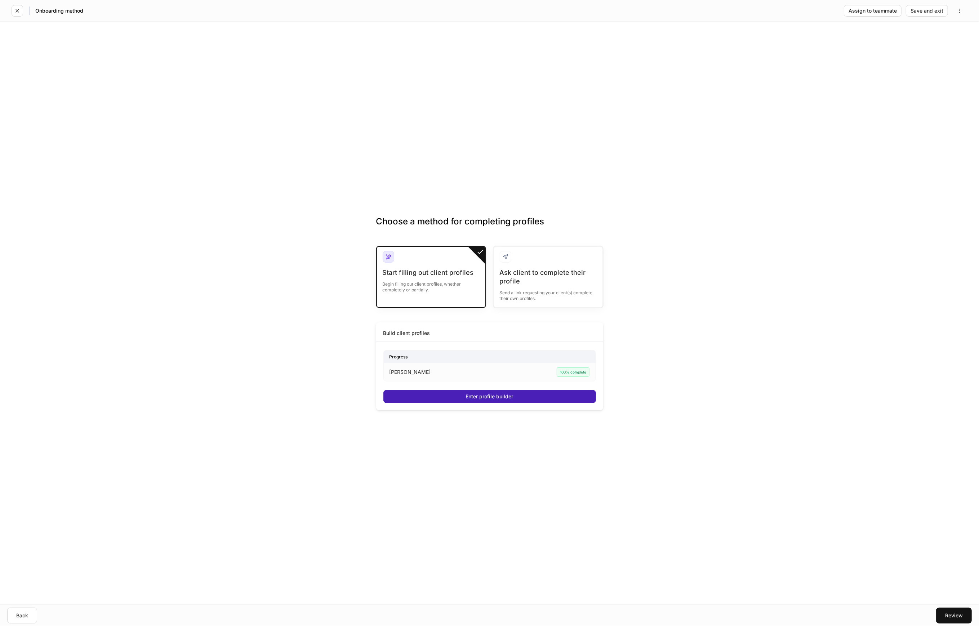  I want to click on h5: Onboarding method, so click(59, 11).